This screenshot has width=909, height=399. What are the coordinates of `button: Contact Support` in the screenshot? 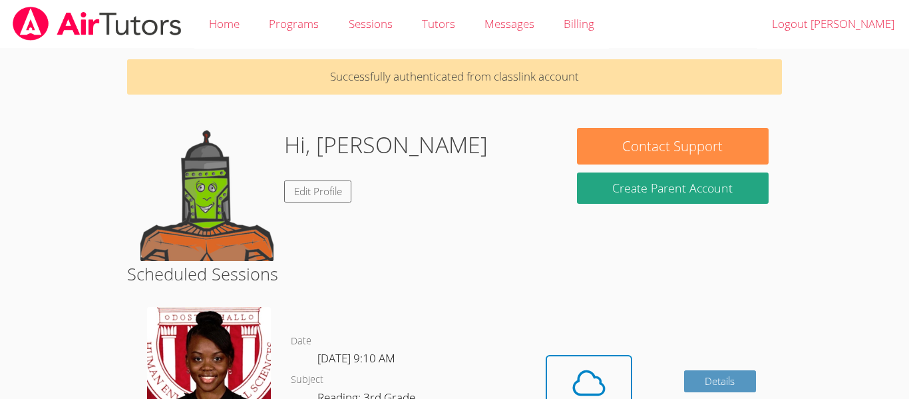 It's located at (673, 146).